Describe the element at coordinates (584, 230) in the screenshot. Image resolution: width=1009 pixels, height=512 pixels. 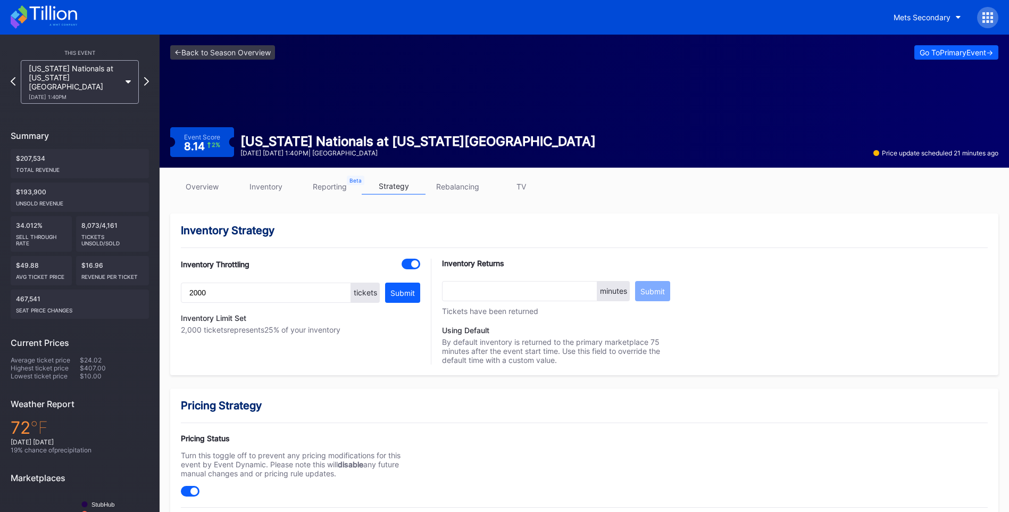
I see `div: Inventory Strategy` at that location.